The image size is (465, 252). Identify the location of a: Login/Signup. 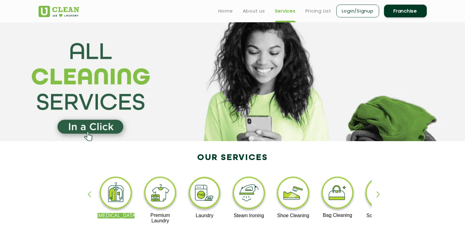
(358, 11).